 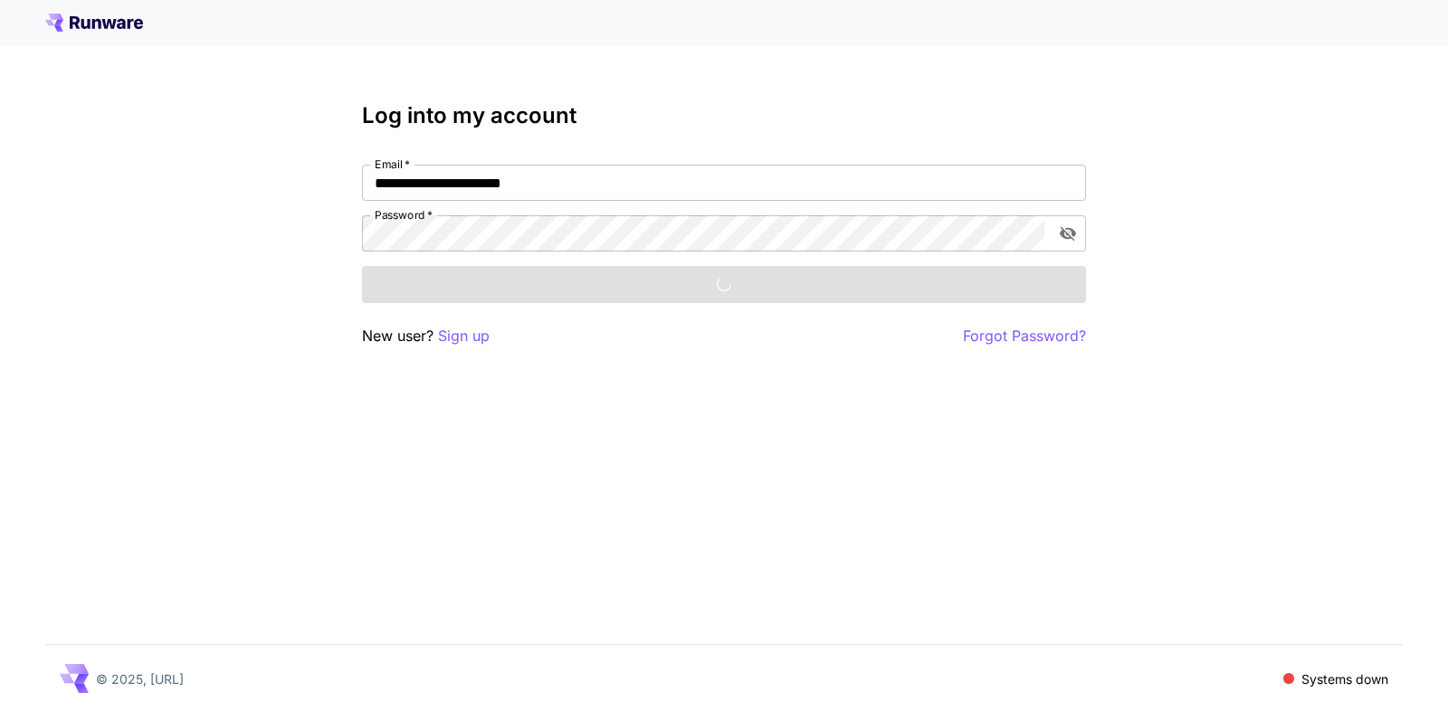 What do you see at coordinates (404, 214) in the screenshot?
I see `label: Password` at bounding box center [404, 214].